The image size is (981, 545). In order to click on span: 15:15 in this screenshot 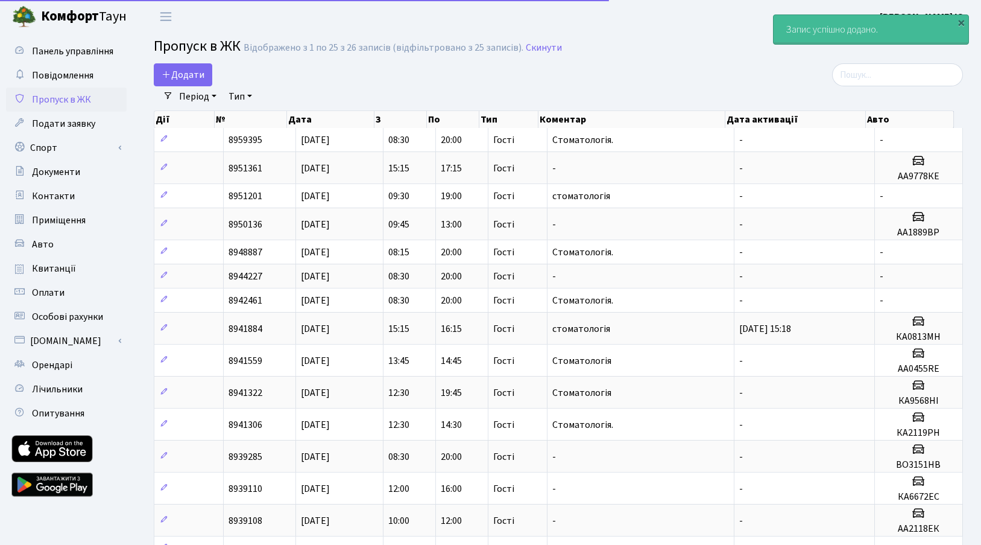, I will do `click(399, 168)`.